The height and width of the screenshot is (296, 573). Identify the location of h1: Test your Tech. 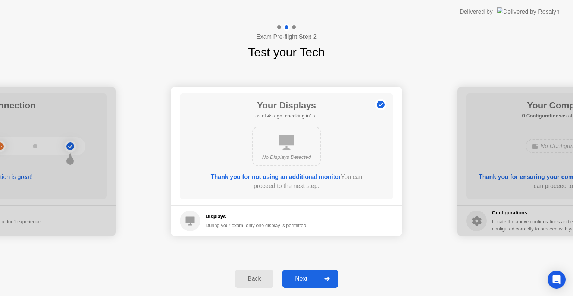
(287, 52).